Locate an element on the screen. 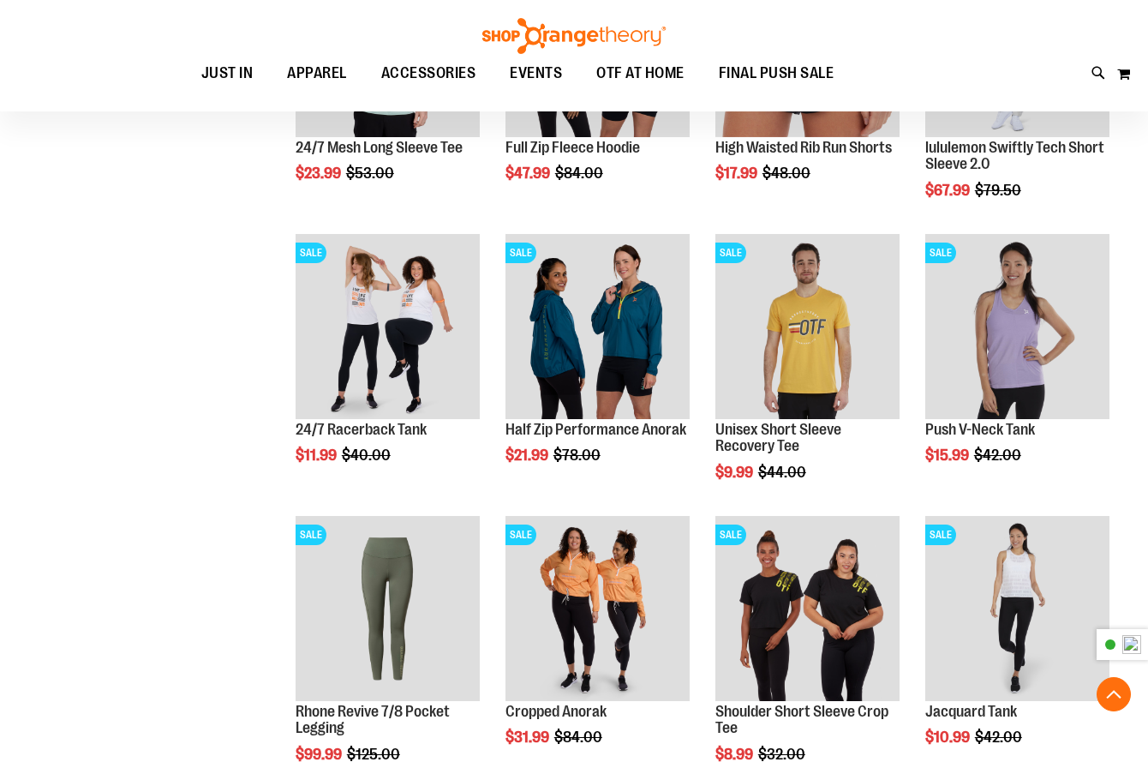  a: Full Zip Fleece Hoodie is located at coordinates (572, 147).